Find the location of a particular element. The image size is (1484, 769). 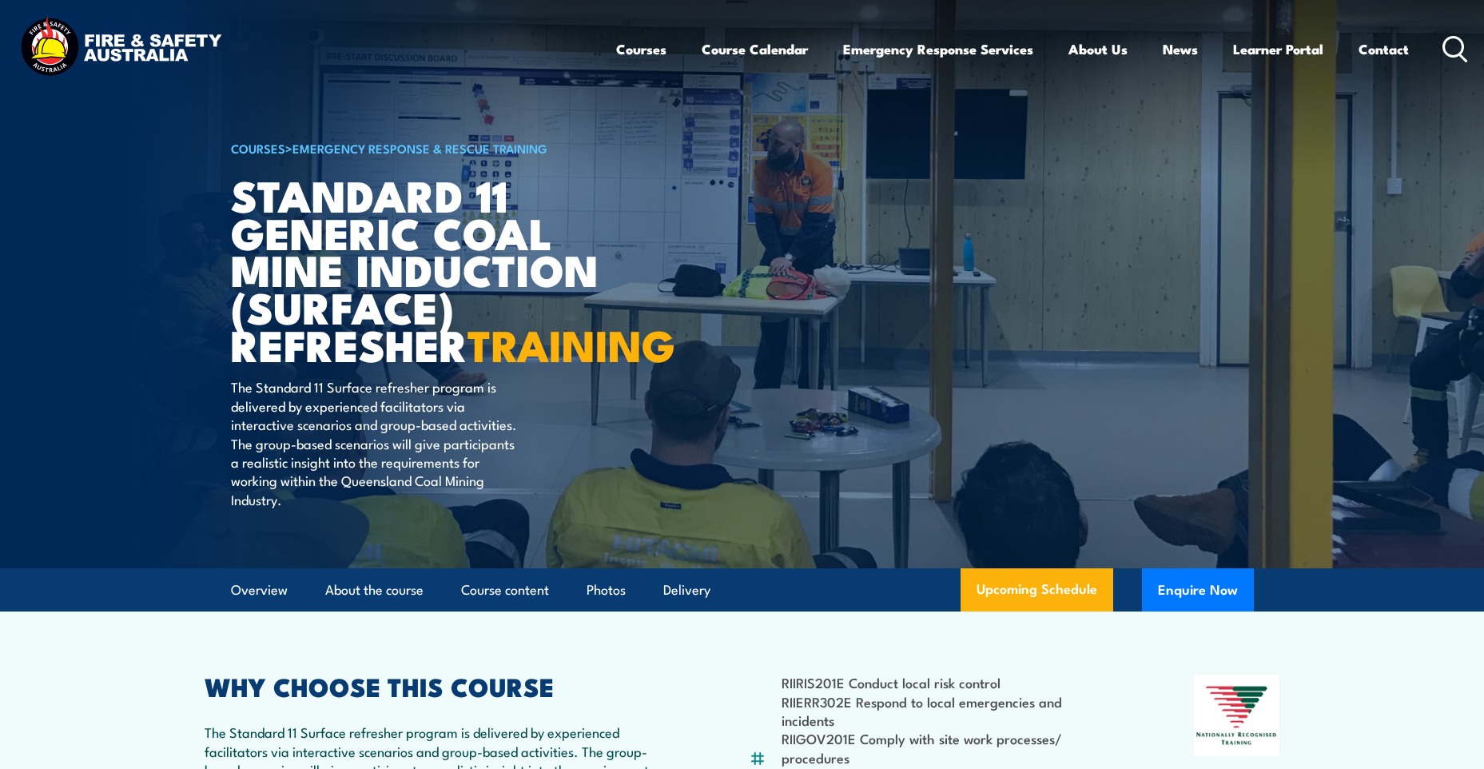

li: RIIERR302E Respond to local emergencies and incidents is located at coordinates (948, 710).